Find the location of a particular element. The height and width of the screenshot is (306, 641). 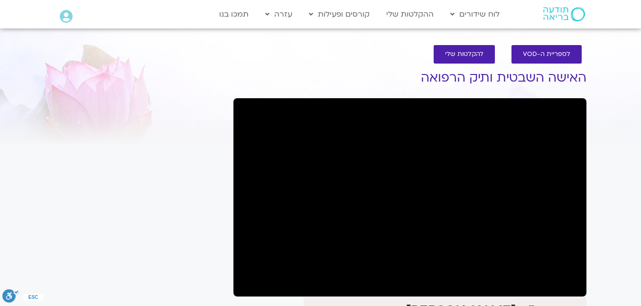

span: לספריית ה-VOD is located at coordinates (546, 54).